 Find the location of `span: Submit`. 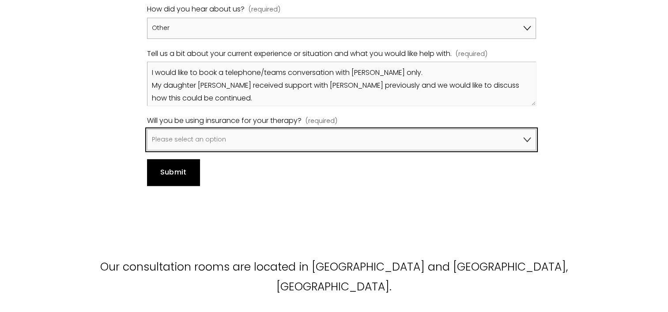

span: Submit is located at coordinates (173, 172).